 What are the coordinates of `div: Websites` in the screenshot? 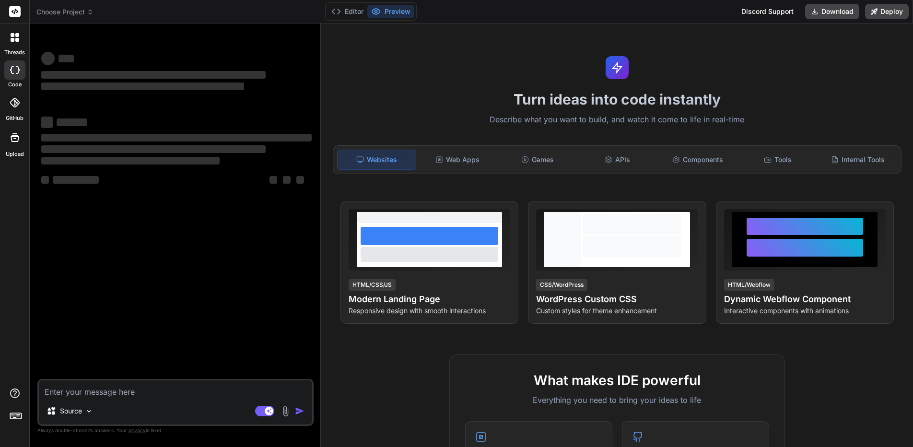 It's located at (377, 160).